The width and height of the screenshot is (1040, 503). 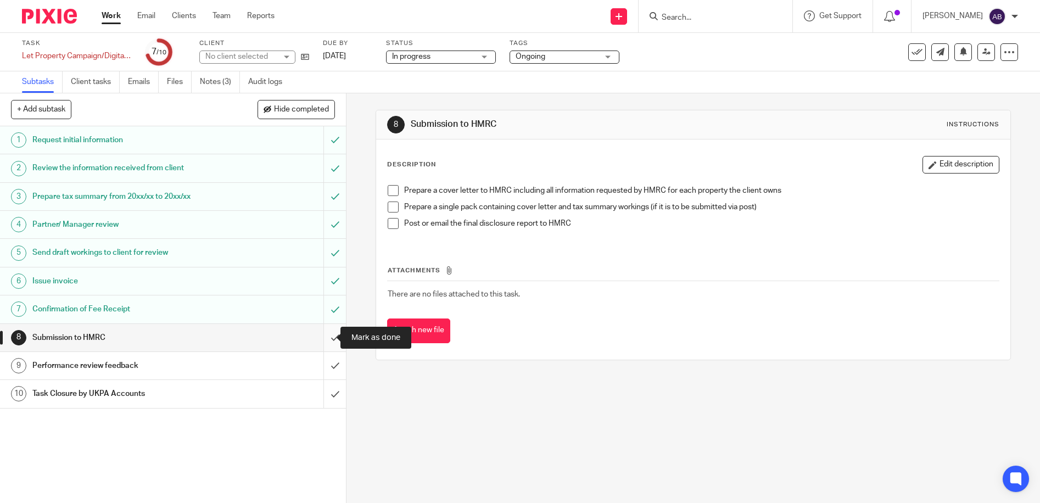 I want to click on div: No client selected, so click(x=241, y=57).